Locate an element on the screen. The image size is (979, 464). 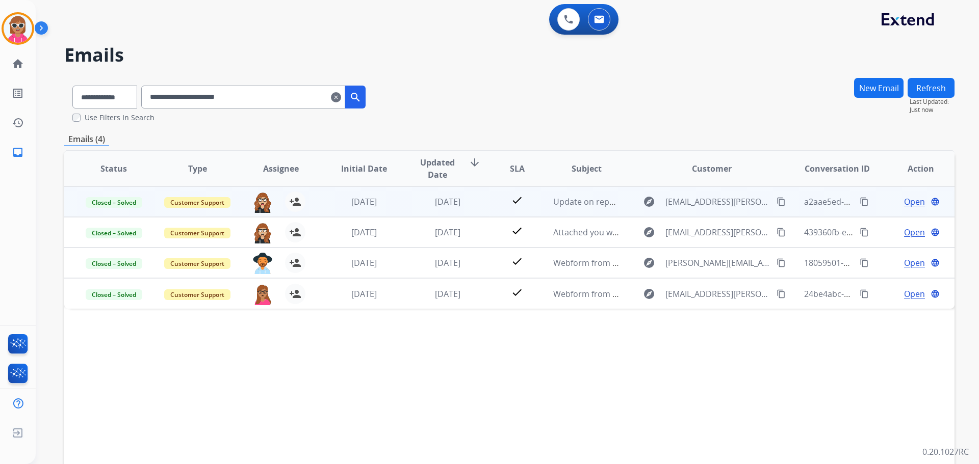
span: Just now is located at coordinates (932, 110).